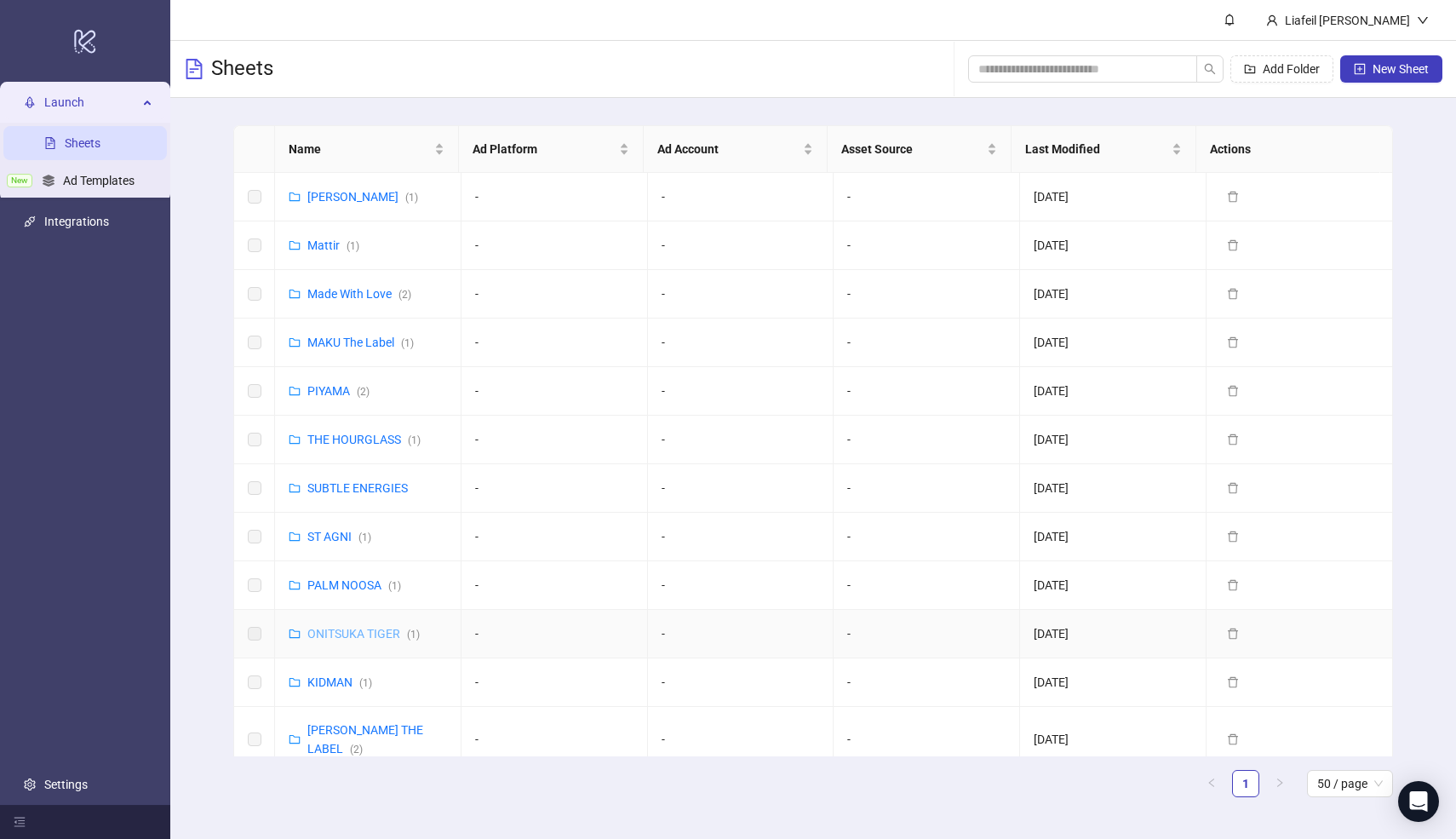  What do you see at coordinates (360, 294) in the screenshot?
I see `a: Made With Love(2)` at bounding box center [360, 294].